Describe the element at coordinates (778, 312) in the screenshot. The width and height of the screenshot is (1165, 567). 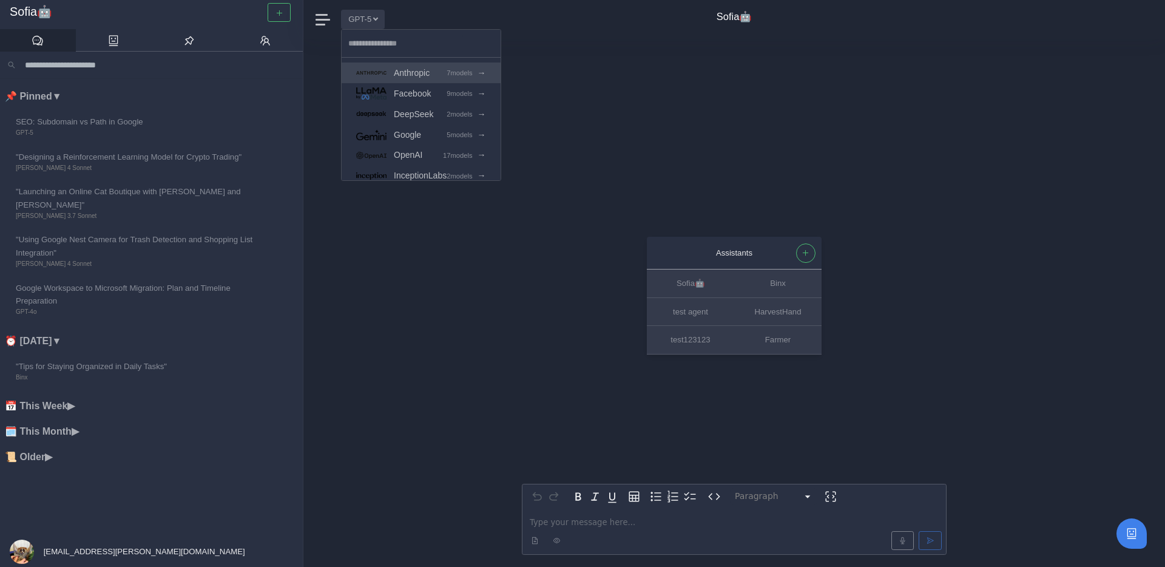
I see `button: HarvestHand` at that location.